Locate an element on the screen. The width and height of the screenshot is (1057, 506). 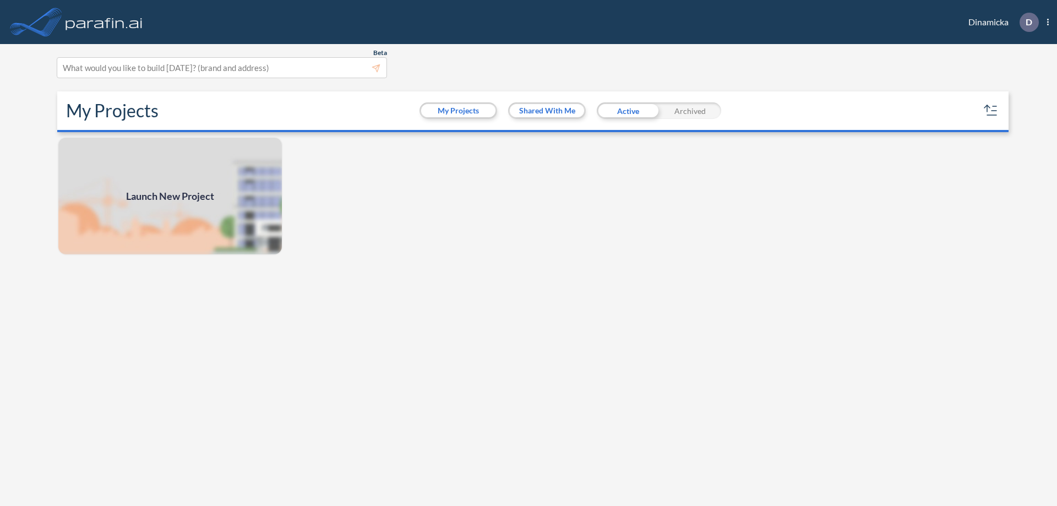
span: Beta is located at coordinates (380, 53).